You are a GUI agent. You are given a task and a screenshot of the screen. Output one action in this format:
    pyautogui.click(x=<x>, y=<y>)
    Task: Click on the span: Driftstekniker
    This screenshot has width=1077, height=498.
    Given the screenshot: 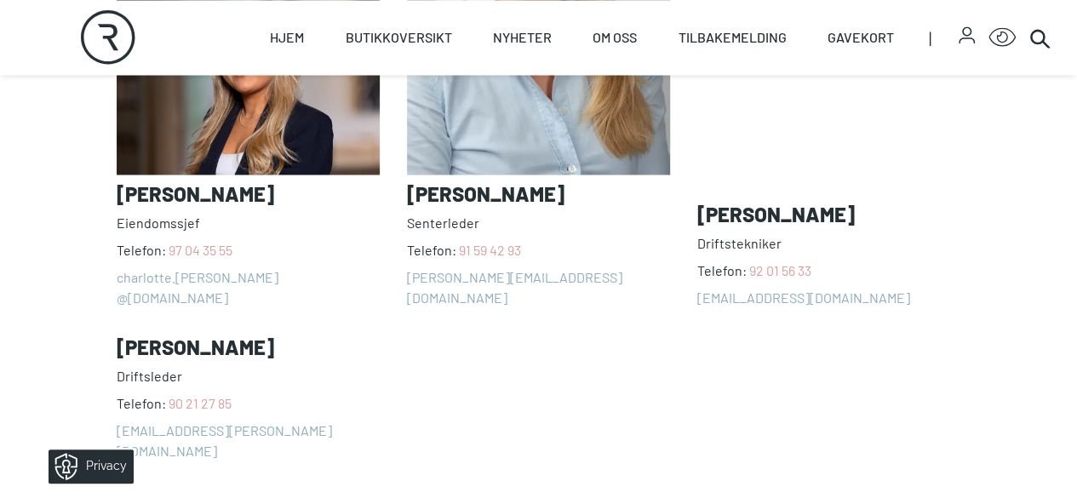 What is the action you would take?
    pyautogui.click(x=829, y=243)
    